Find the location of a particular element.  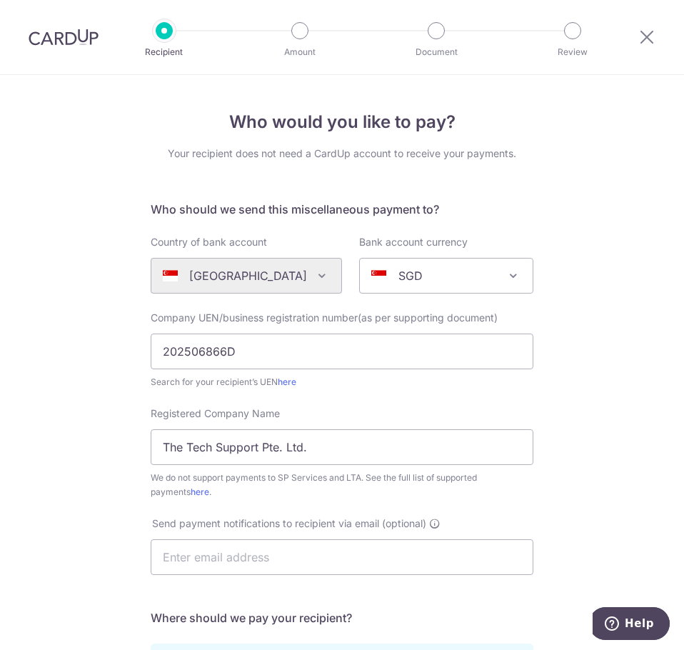

input: Enter email address is located at coordinates (342, 557).